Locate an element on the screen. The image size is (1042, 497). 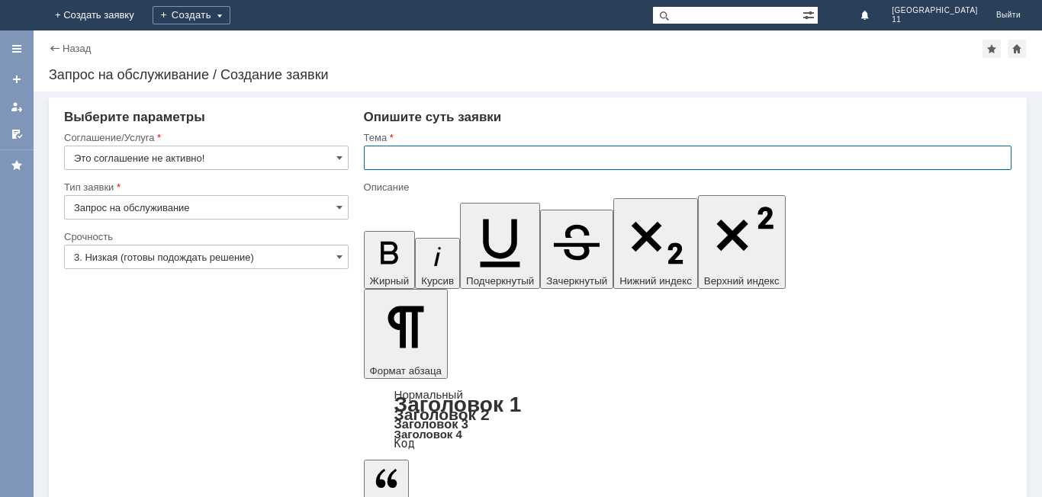
a: Нормальный is located at coordinates (429, 394).